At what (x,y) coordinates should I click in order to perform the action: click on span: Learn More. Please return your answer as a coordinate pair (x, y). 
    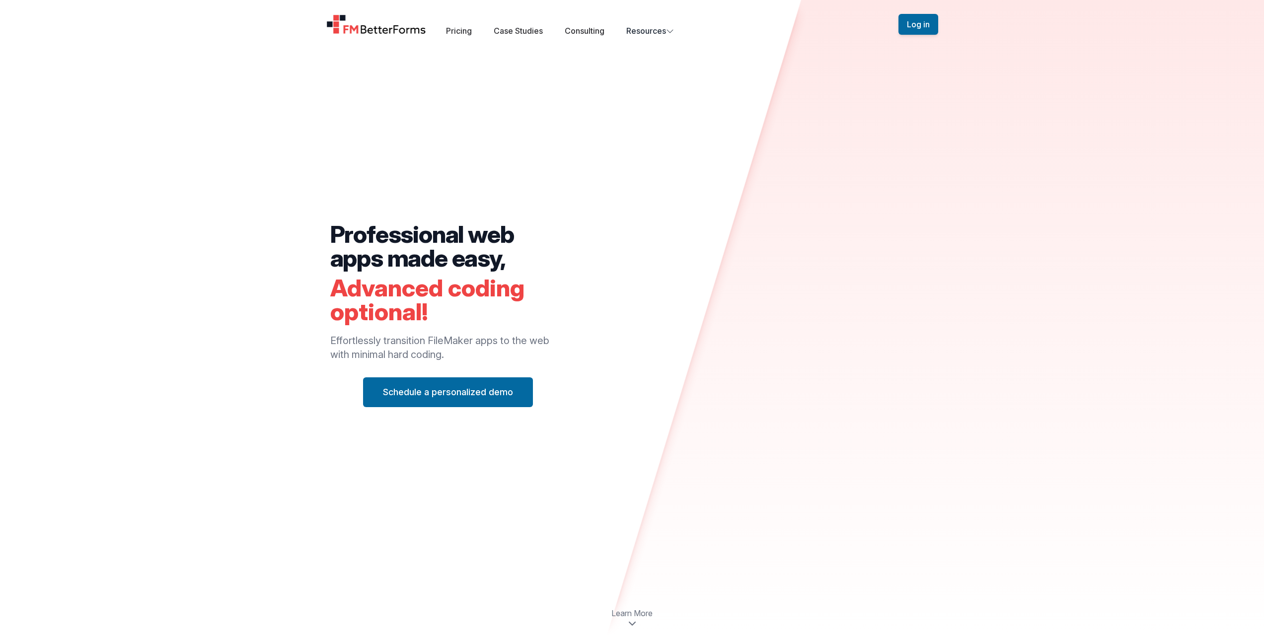
    Looking at the image, I should click on (632, 613).